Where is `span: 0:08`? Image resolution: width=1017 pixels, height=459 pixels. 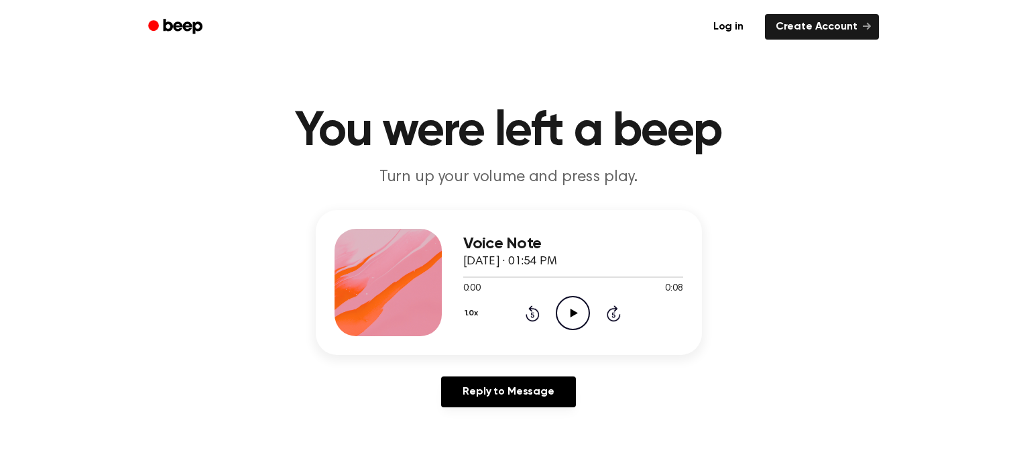 span: 0:08 is located at coordinates (674, 288).